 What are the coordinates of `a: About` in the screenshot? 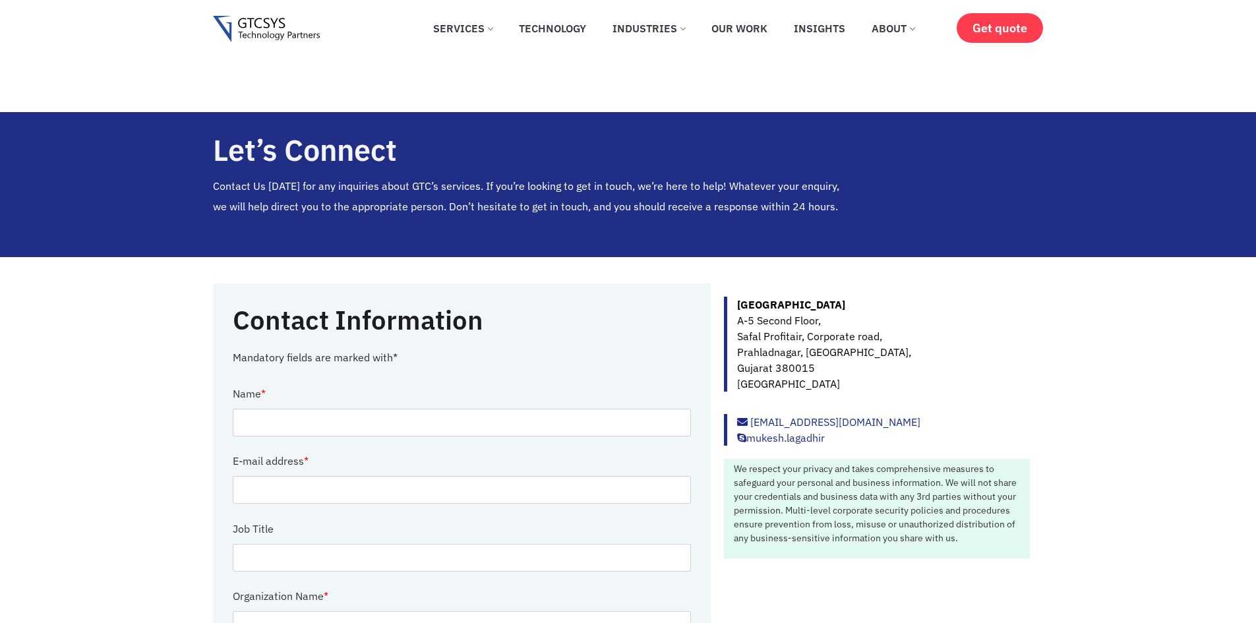 It's located at (893, 28).